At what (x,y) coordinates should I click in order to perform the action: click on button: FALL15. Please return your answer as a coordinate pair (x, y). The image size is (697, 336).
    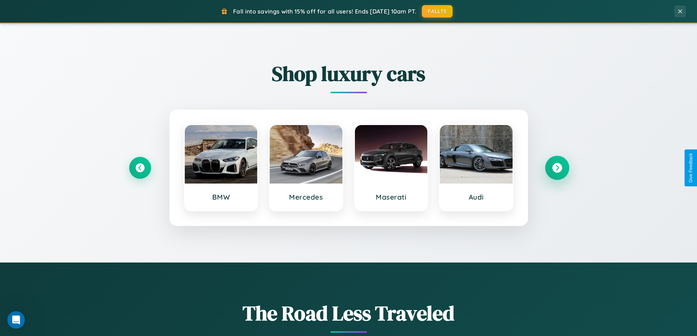
    Looking at the image, I should click on (437, 11).